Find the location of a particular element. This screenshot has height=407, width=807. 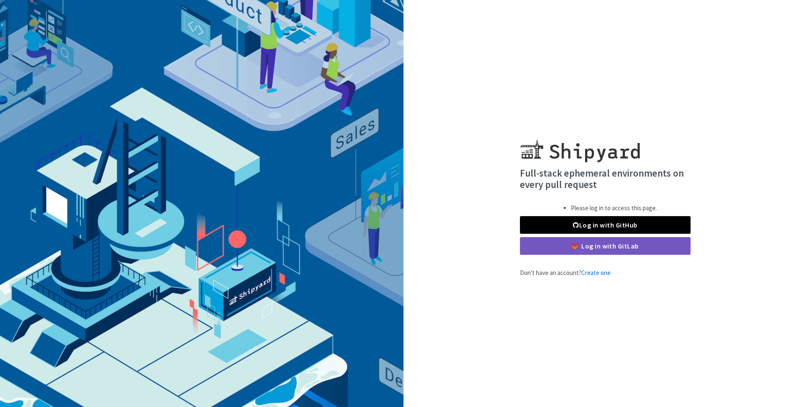

img: gitlab-color.svg is located at coordinates (575, 246).